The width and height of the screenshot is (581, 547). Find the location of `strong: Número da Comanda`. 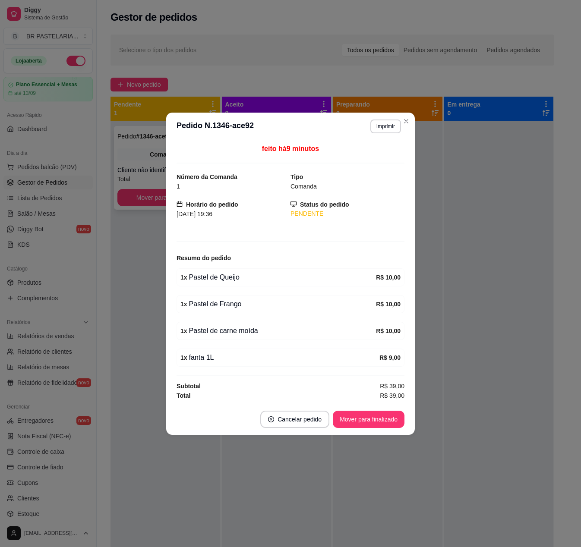

strong: Número da Comanda is located at coordinates (207, 177).